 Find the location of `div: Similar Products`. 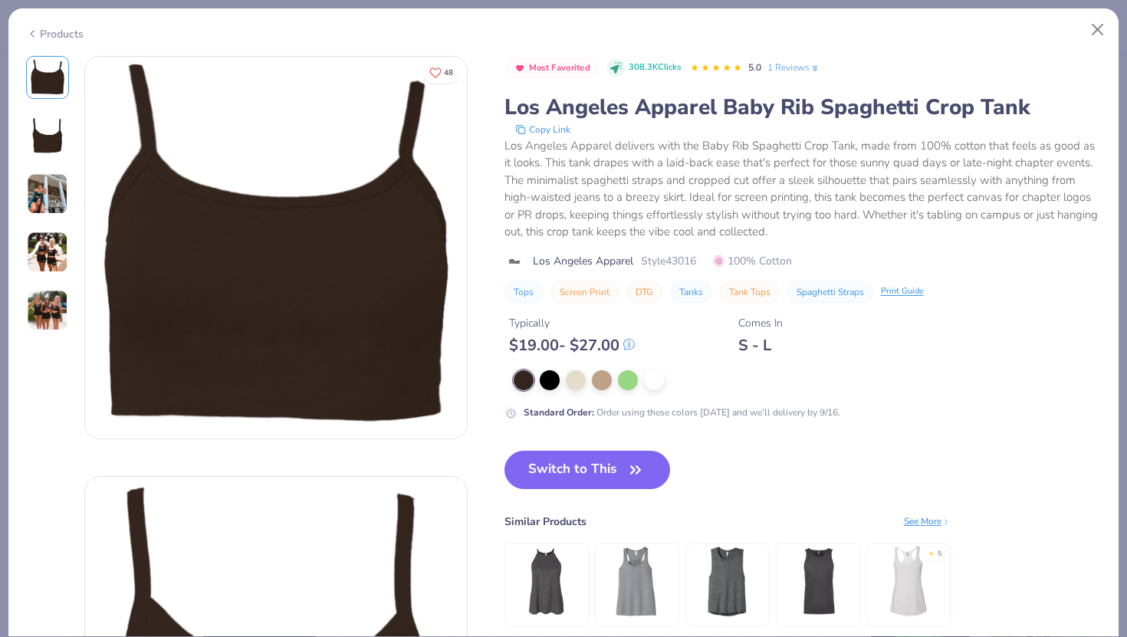

div: Similar Products is located at coordinates (545, 521).